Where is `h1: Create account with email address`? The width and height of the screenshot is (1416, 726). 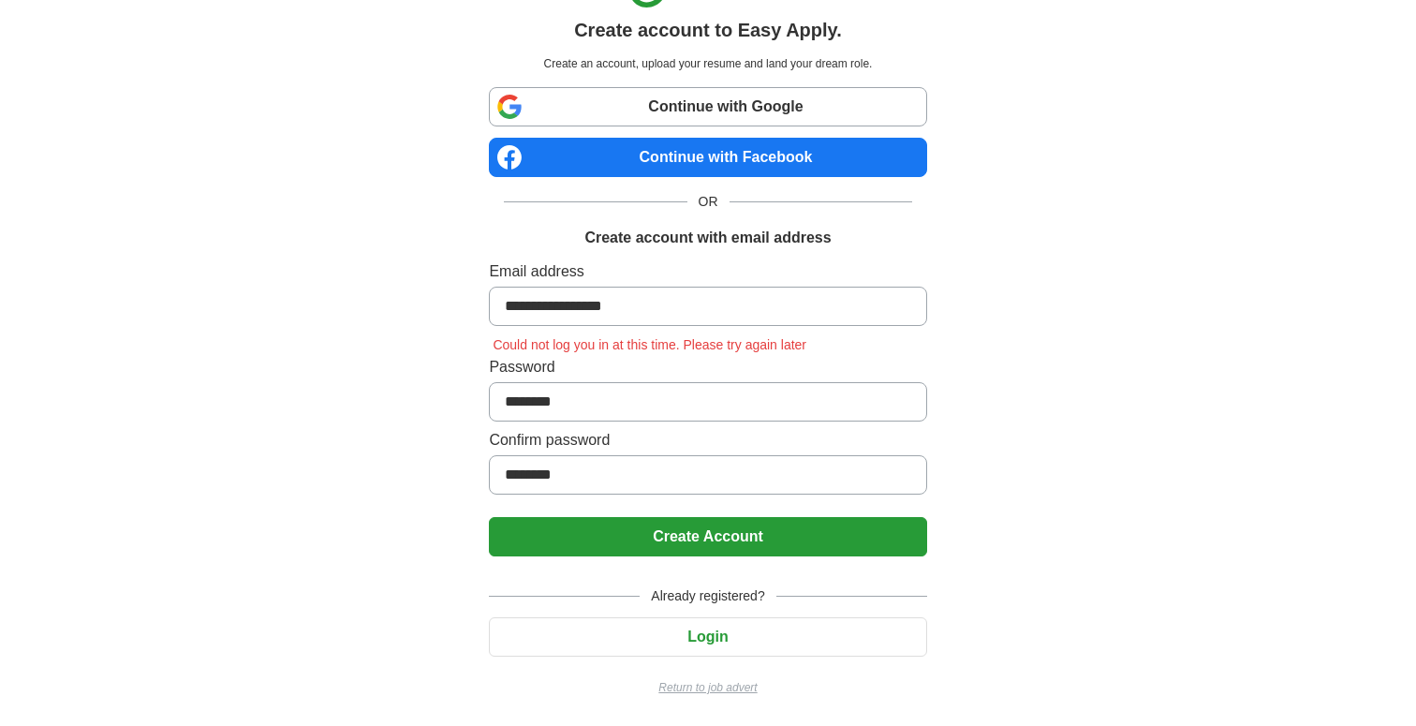
h1: Create account with email address is located at coordinates (707, 238).